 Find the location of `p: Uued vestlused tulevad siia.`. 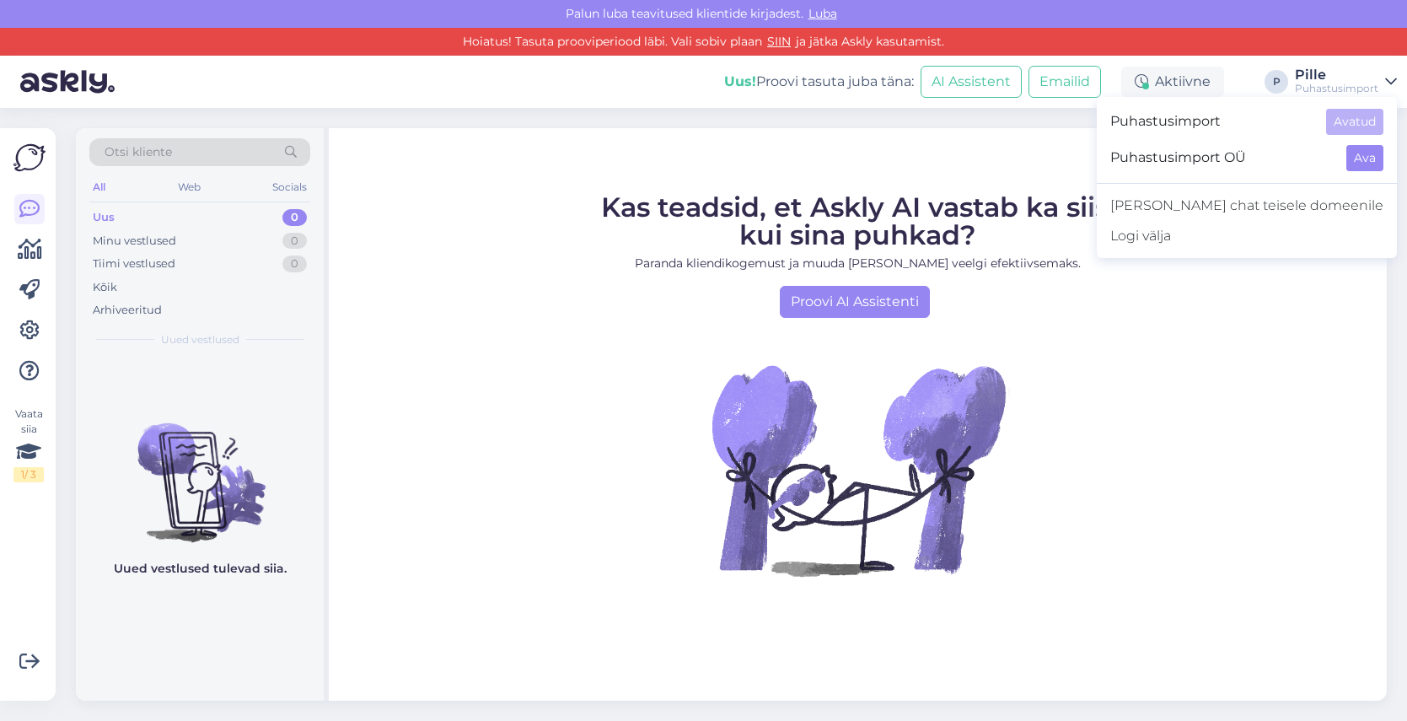

p: Uued vestlused tulevad siia. is located at coordinates (200, 568).